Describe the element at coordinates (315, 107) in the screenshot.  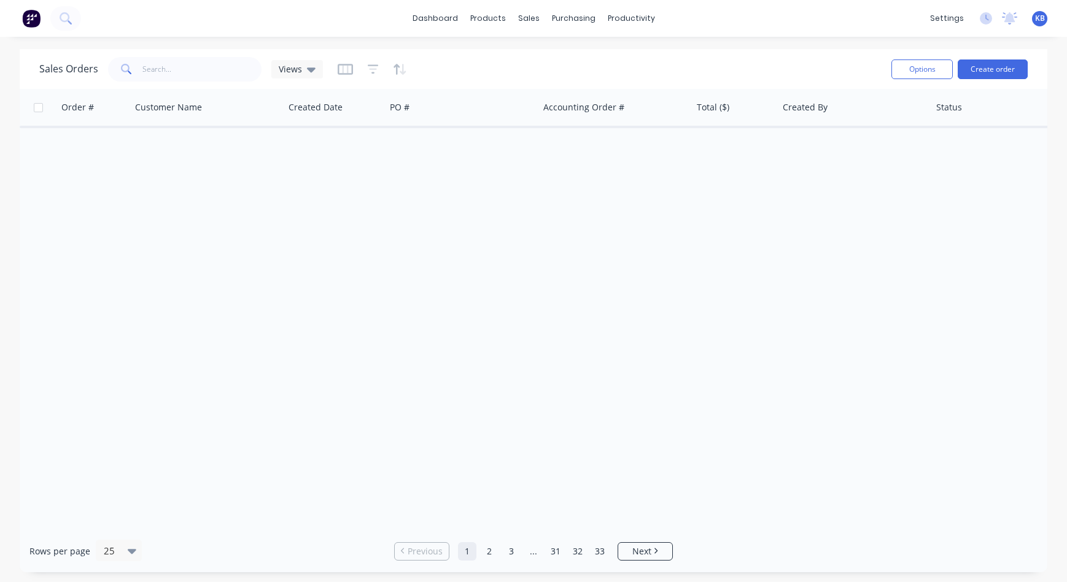
I see `div: Created Date` at that location.